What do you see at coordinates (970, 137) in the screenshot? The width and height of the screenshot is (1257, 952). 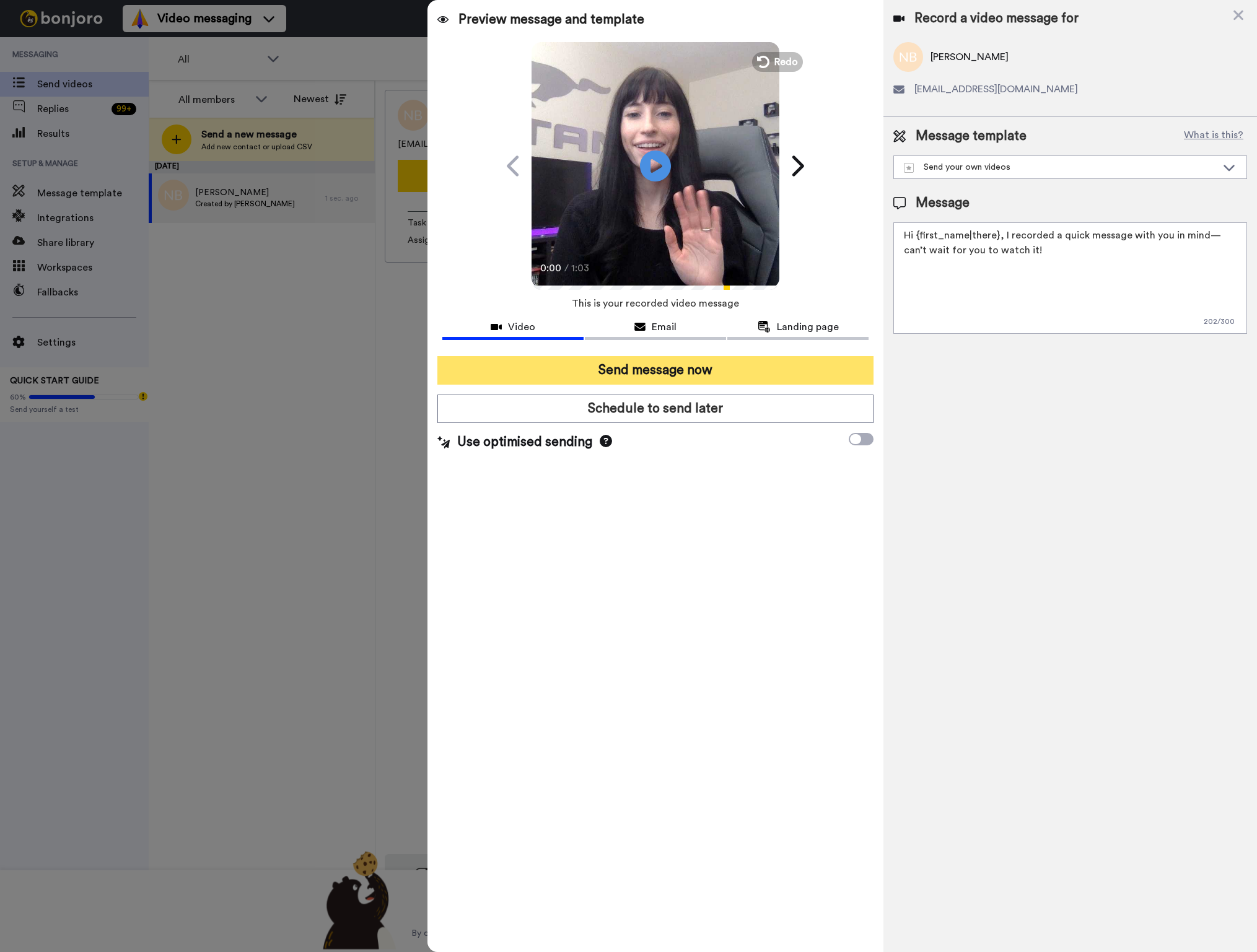 I see `span: Message template` at bounding box center [970, 137].